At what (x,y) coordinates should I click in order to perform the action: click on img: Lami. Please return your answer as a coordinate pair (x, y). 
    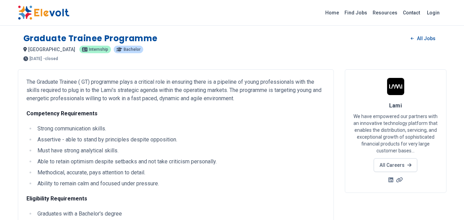
    Looking at the image, I should click on (395, 86).